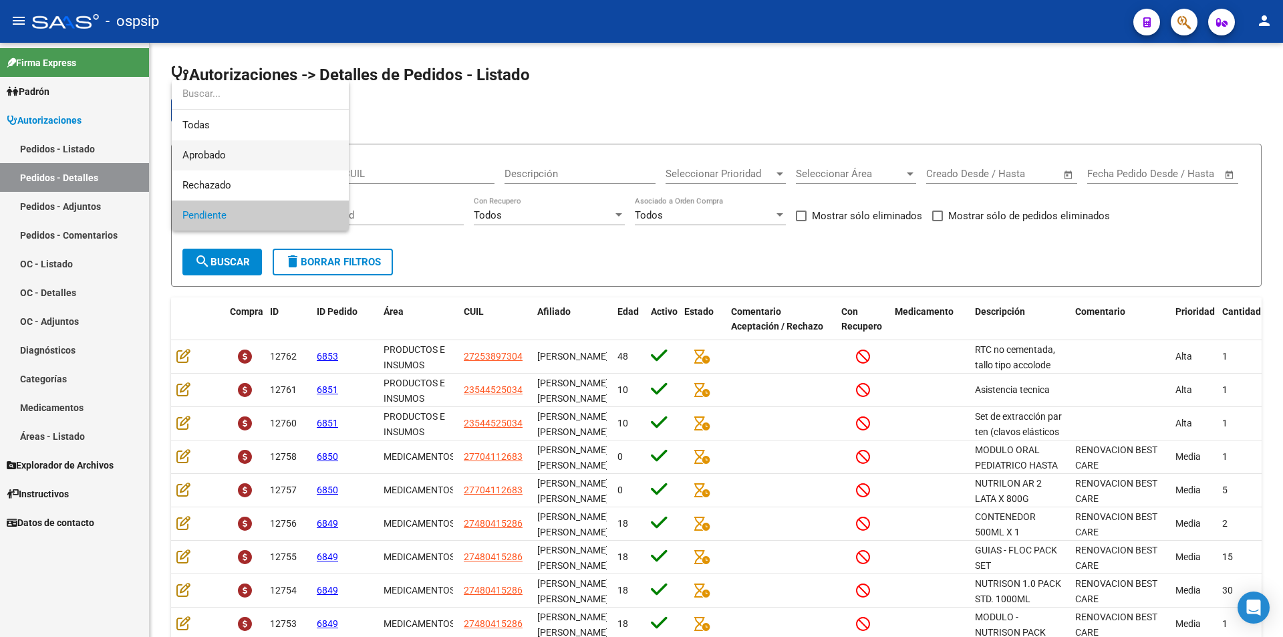  Describe the element at coordinates (204, 155) in the screenshot. I see `span: Aprobado` at that location.